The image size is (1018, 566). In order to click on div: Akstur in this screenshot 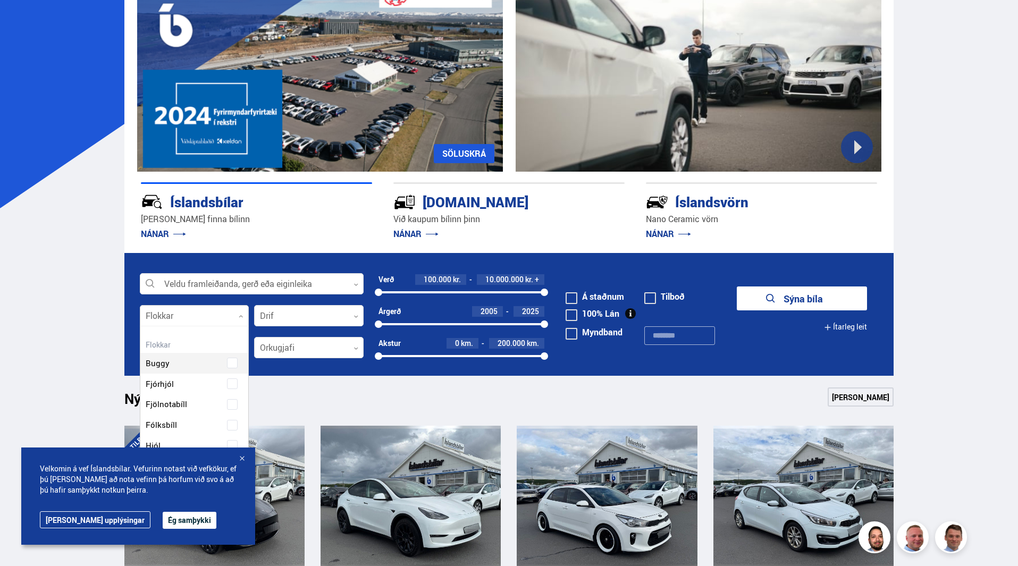, I will do `click(390, 343)`.